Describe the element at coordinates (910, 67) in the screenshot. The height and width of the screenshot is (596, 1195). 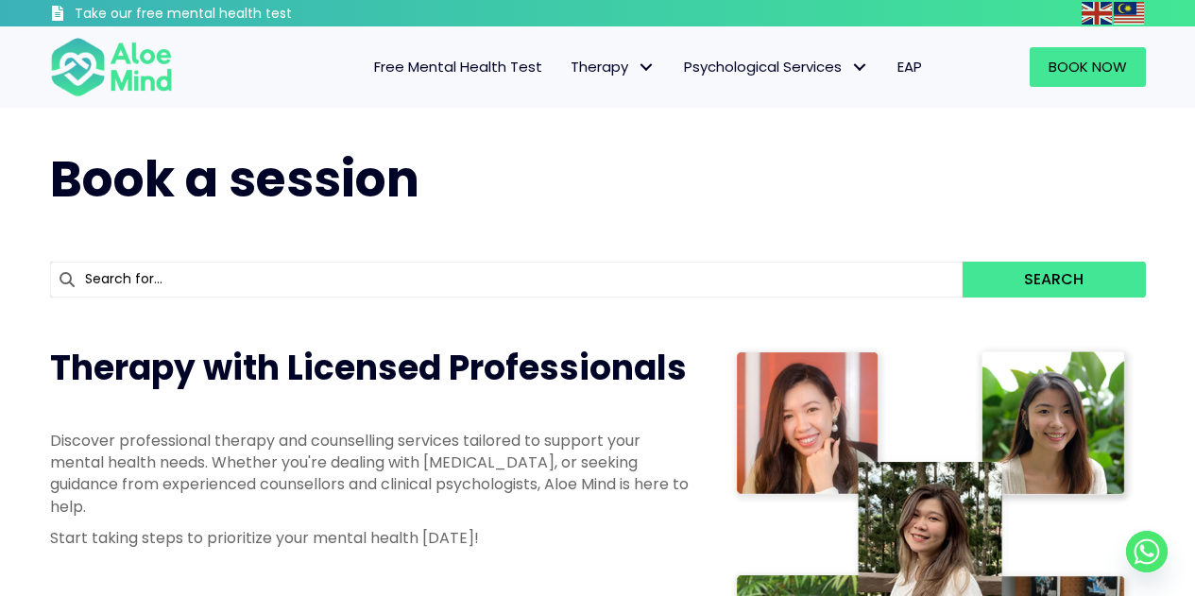
I see `a: EAP` at that location.